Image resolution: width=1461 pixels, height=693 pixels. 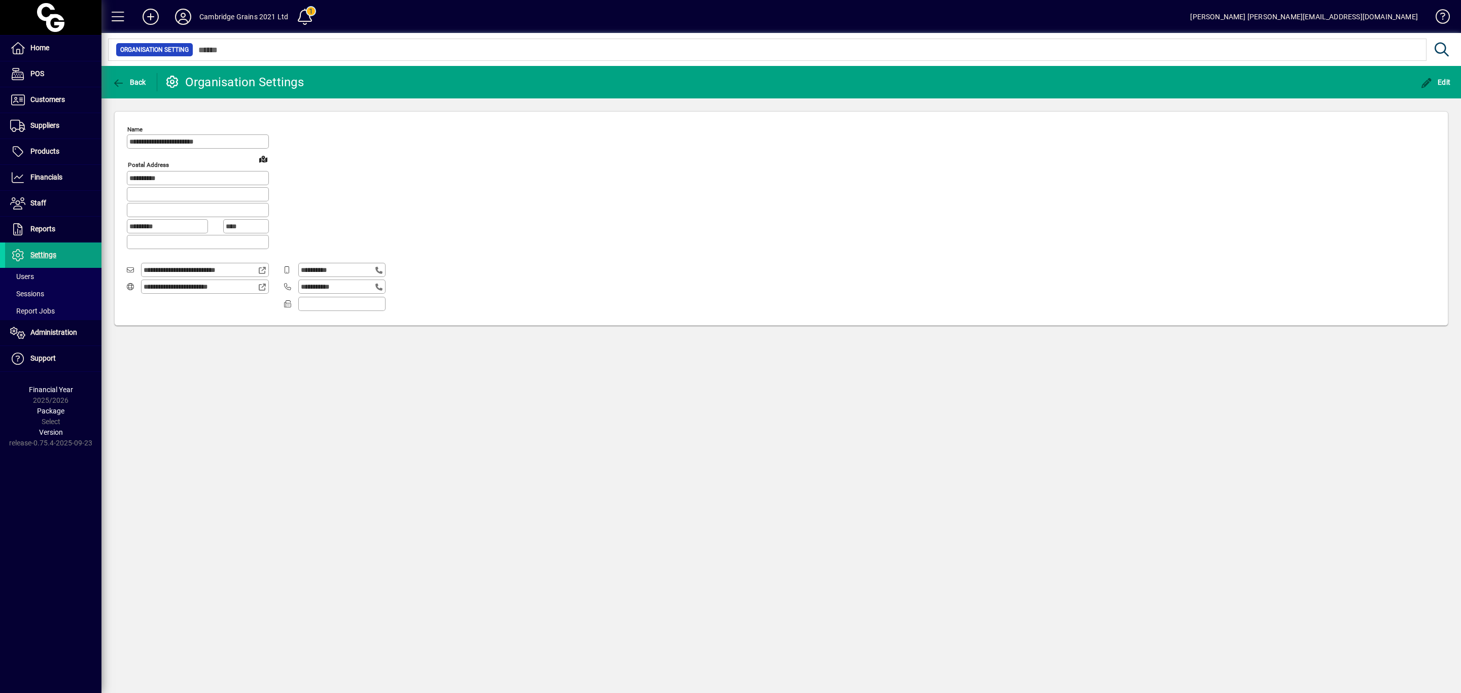 I want to click on a: Products, so click(x=53, y=152).